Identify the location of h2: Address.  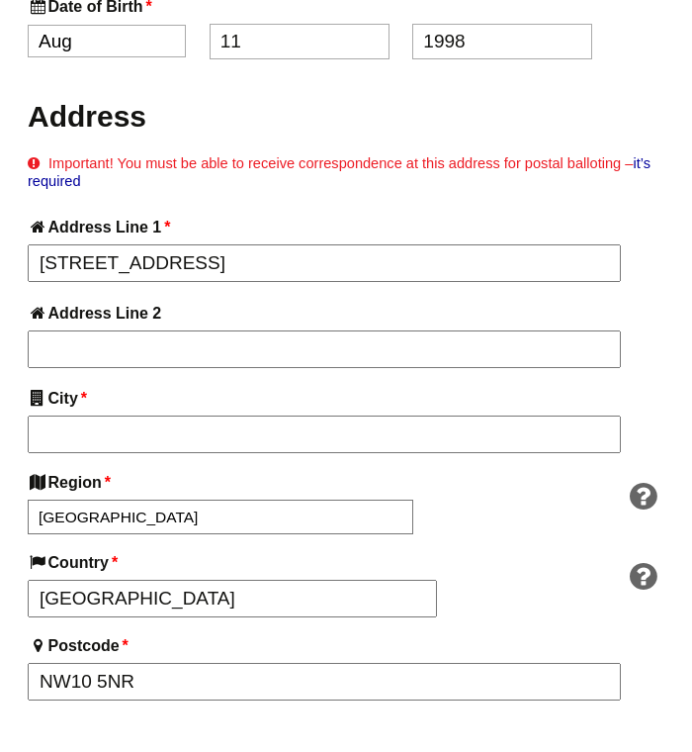
(344, 116).